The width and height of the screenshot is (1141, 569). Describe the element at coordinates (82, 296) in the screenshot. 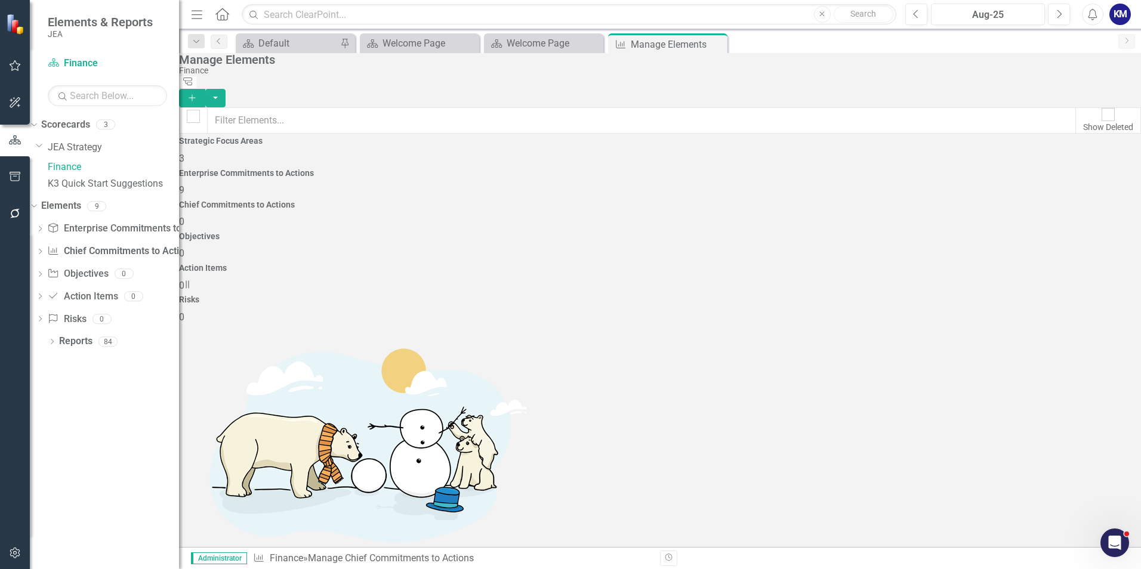

I see `a: Action Items` at that location.